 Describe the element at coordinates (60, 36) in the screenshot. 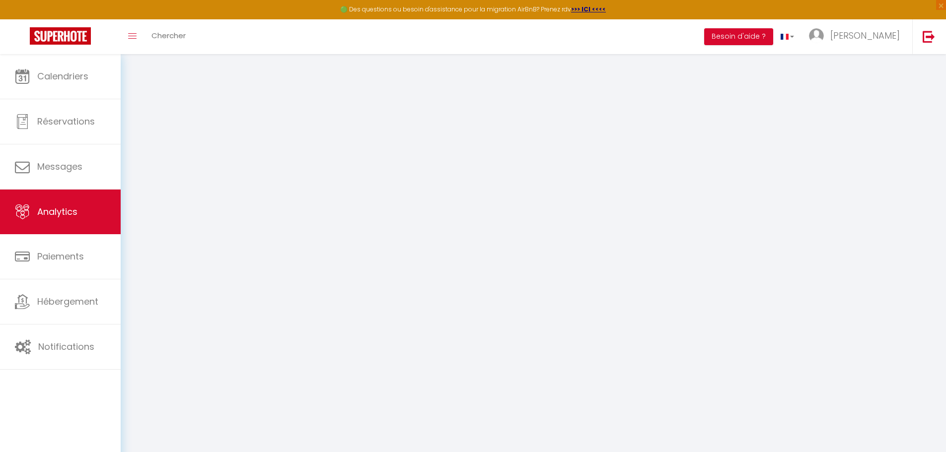

I see `img: Super Booking` at that location.